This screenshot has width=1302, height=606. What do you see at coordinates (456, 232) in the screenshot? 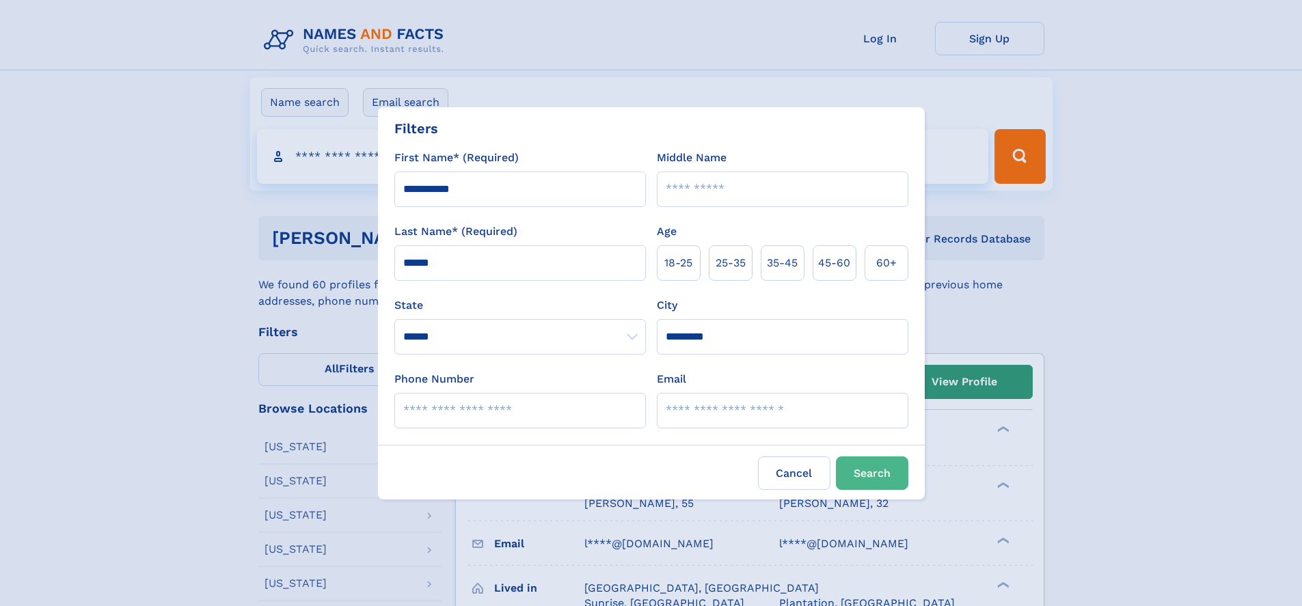
I see `label: Last Name* (Required)` at bounding box center [456, 232].